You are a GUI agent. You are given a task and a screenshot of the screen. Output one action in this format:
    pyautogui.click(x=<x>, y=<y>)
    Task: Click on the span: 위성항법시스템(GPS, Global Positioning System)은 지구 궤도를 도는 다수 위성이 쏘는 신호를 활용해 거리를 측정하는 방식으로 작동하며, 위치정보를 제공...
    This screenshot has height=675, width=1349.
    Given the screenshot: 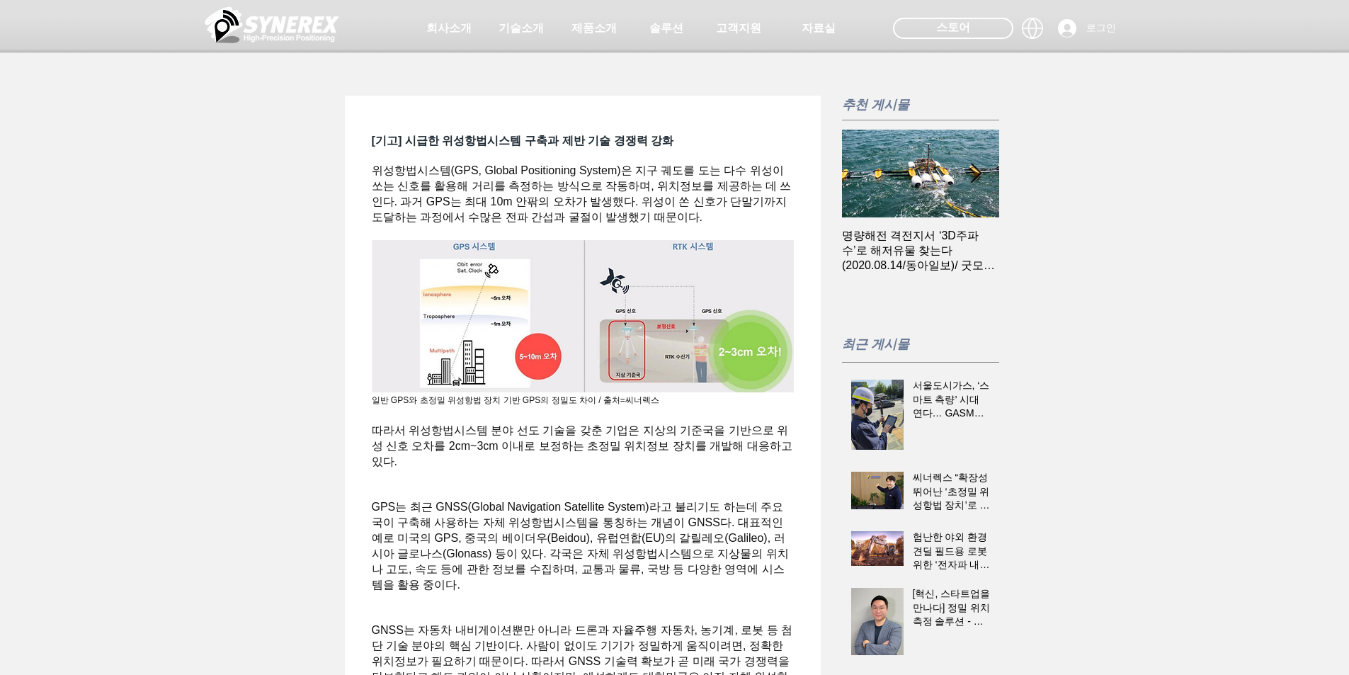 What is the action you would take?
    pyautogui.click(x=581, y=193)
    